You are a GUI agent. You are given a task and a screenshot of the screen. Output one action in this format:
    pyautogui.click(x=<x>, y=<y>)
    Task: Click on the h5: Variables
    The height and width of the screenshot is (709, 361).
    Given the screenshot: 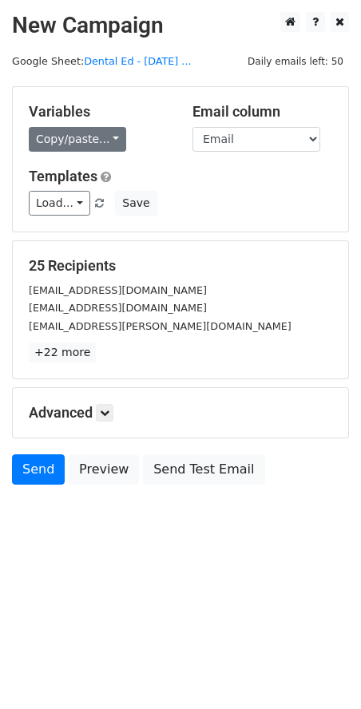 What is the action you would take?
    pyautogui.click(x=98, y=112)
    